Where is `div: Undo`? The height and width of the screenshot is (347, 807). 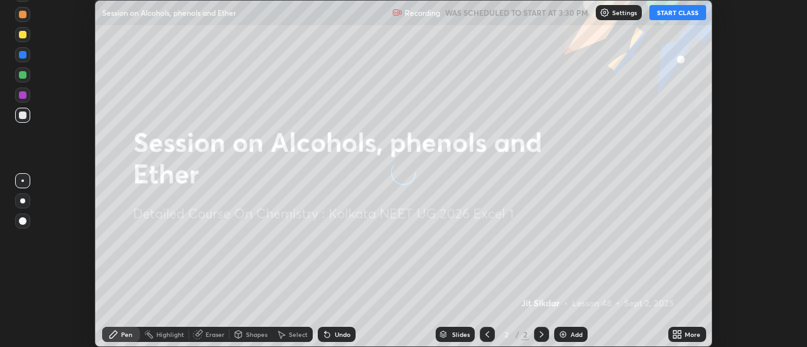 div: Undo is located at coordinates (342, 335).